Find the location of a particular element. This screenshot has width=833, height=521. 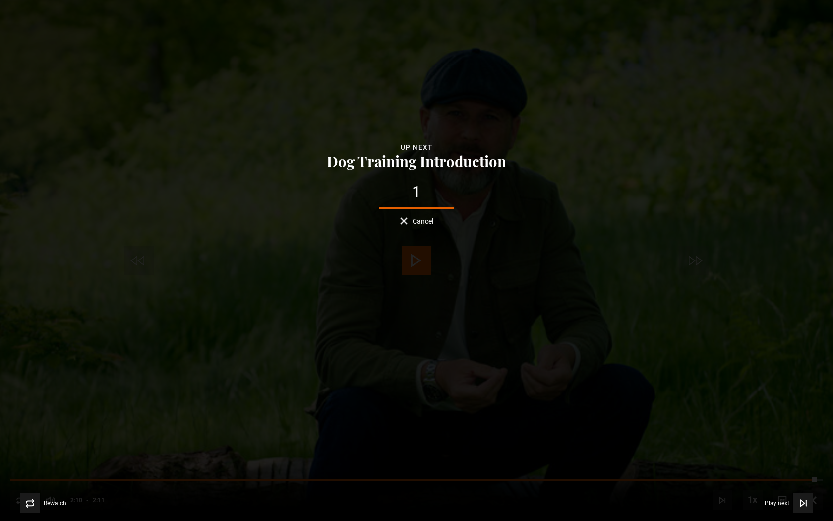

span: Rewatch is located at coordinates (55, 503).